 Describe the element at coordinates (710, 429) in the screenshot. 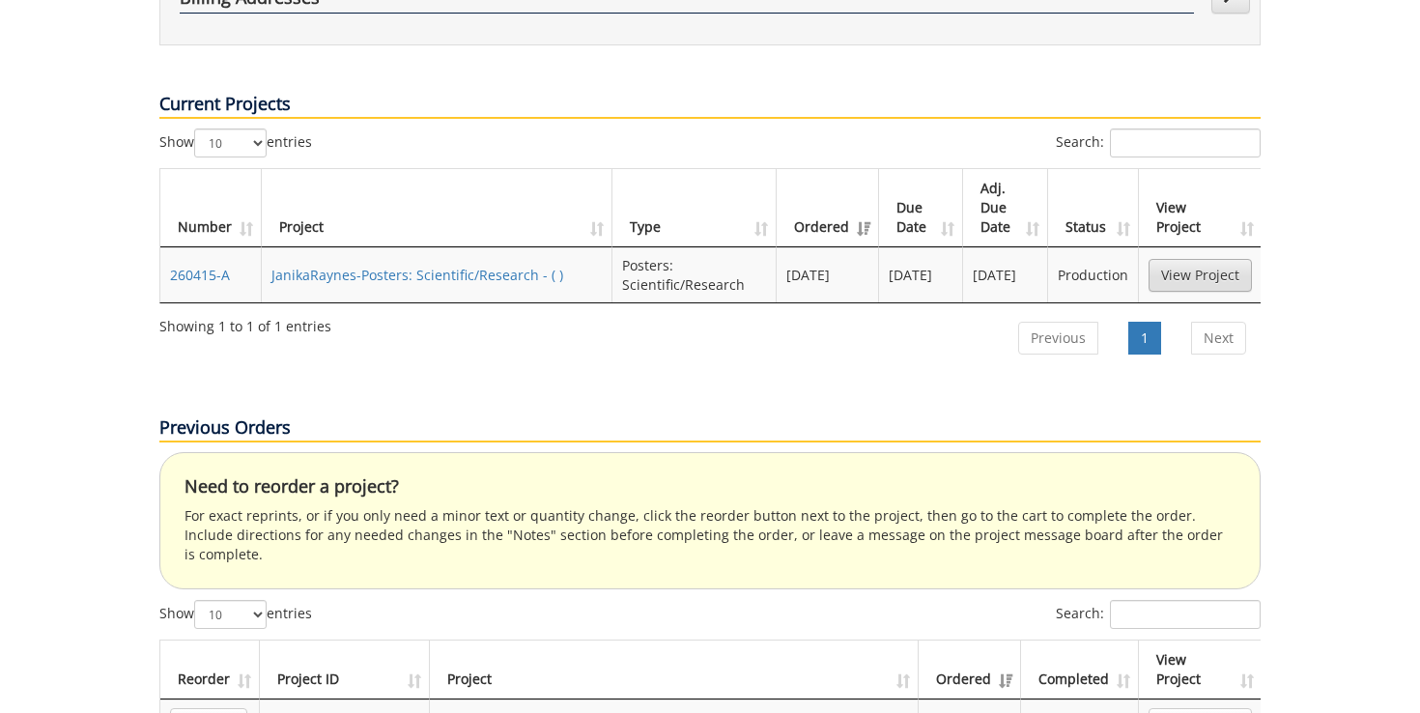

I see `p: Previous Orders` at that location.